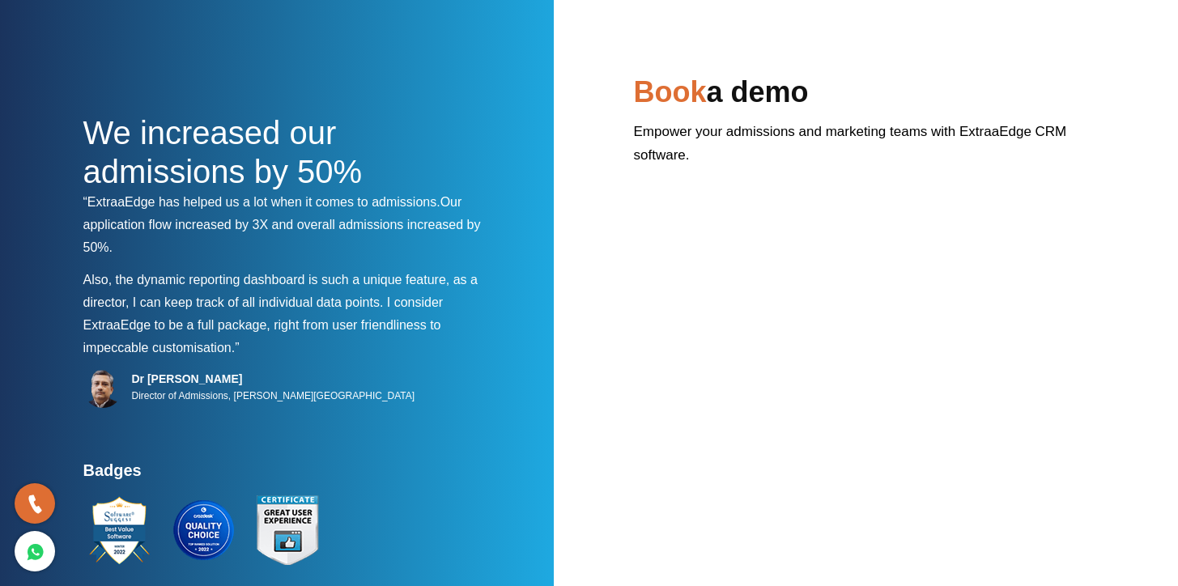 The image size is (1178, 586). What do you see at coordinates (280, 291) in the screenshot?
I see `span: Also, the dynamic reporting dashboard is such a unique feature, as a director, I can keep track o...` at bounding box center [280, 291].